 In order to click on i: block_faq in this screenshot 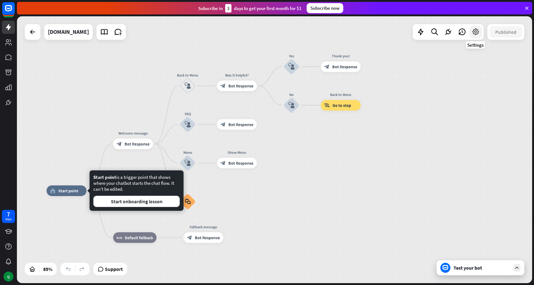, I will do `click(188, 202)`.